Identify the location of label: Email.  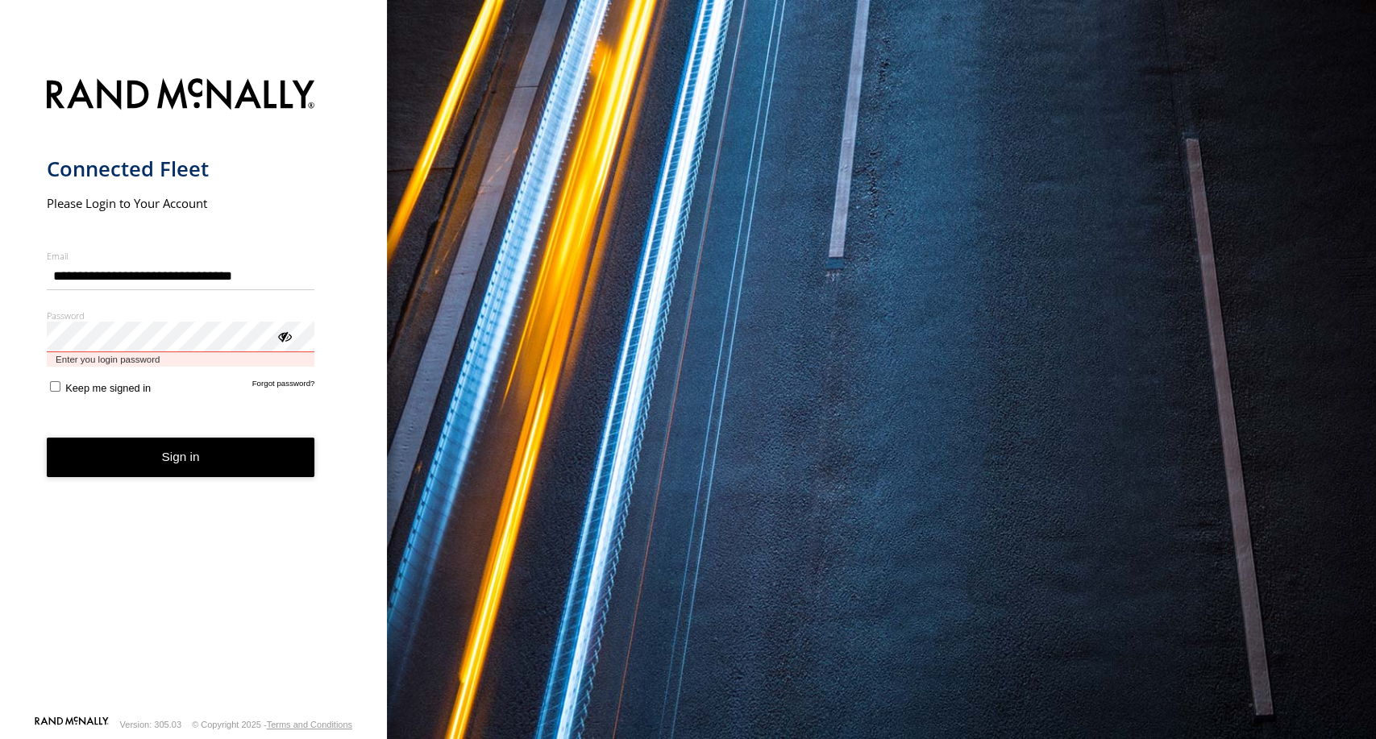
(181, 256).